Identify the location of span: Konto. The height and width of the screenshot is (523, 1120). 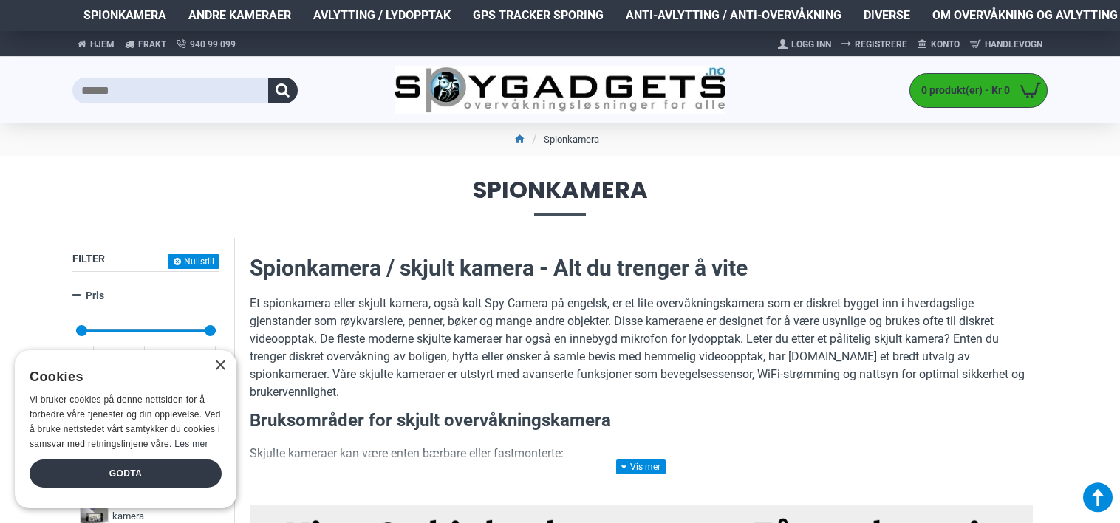
(945, 44).